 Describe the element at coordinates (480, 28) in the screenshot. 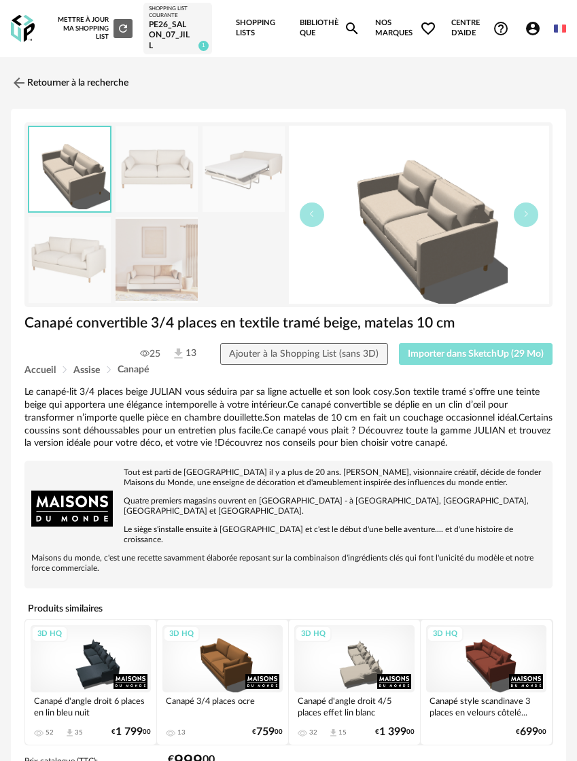

I see `span: Centre d'aideHelp Circle Outline icon` at that location.